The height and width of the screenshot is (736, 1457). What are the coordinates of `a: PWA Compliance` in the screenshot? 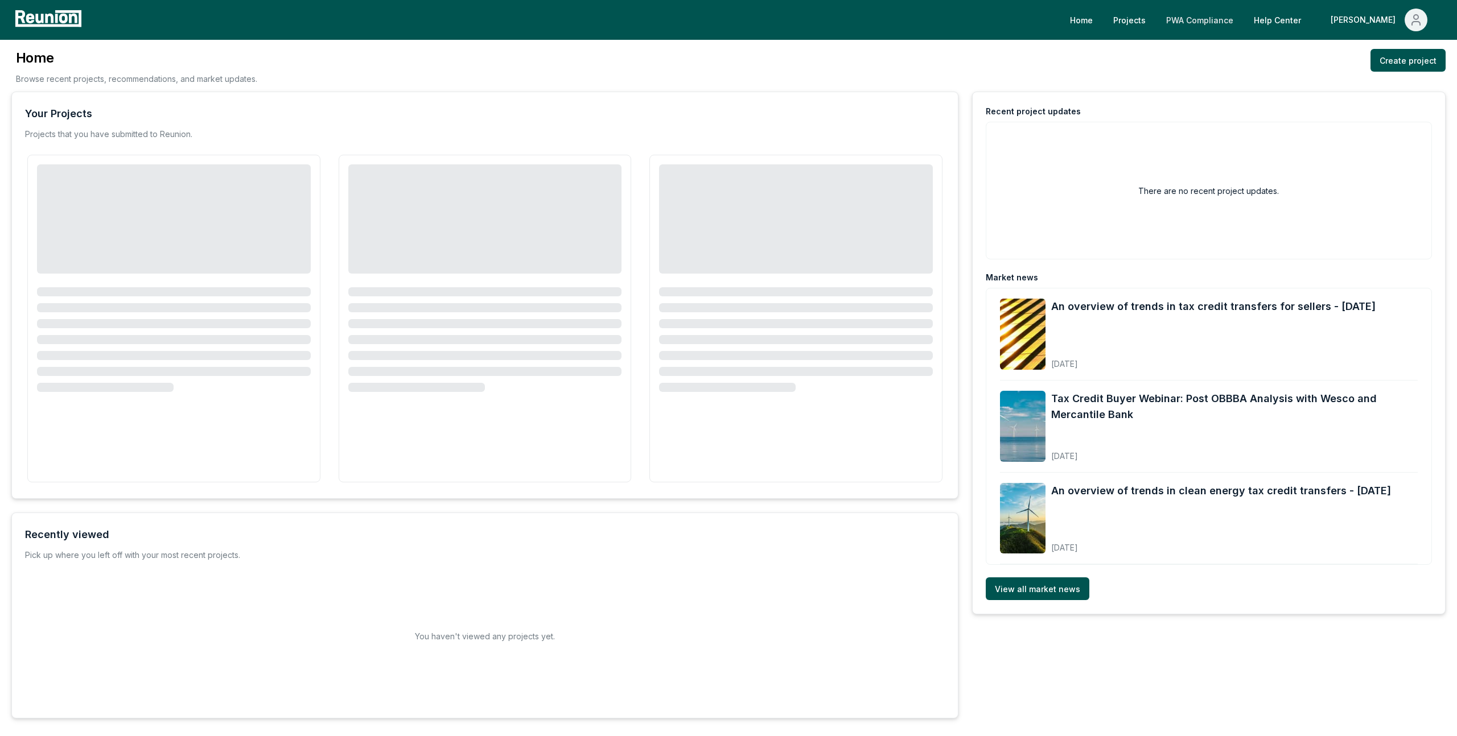 It's located at (1200, 20).